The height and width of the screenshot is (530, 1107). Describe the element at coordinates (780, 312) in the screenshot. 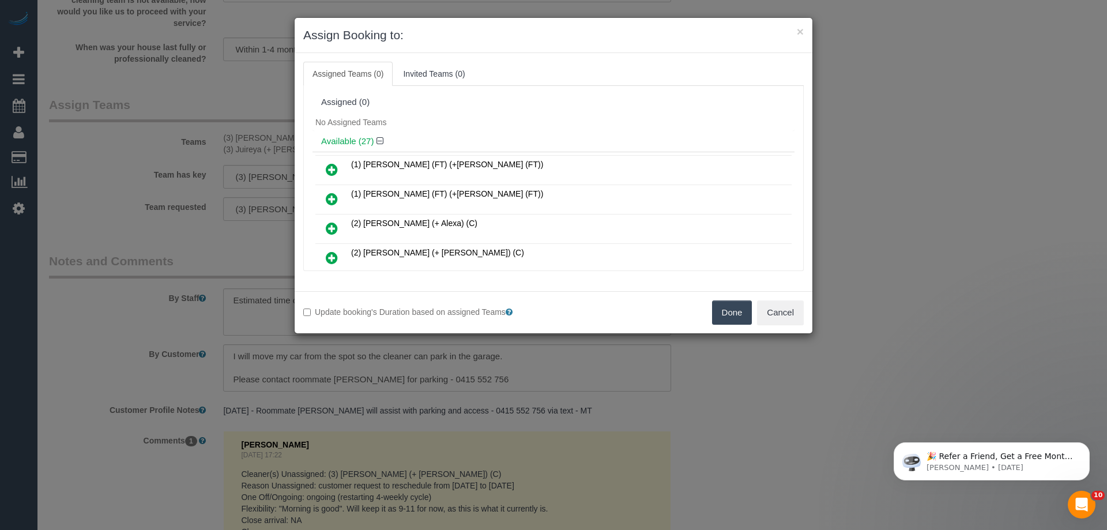

I see `button: Cancel` at that location.